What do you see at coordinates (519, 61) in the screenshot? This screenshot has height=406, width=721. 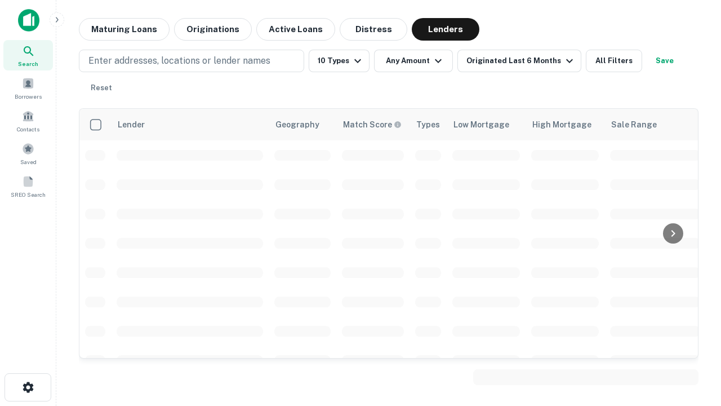 I see `button: Originated Last 6 Months` at bounding box center [519, 61].